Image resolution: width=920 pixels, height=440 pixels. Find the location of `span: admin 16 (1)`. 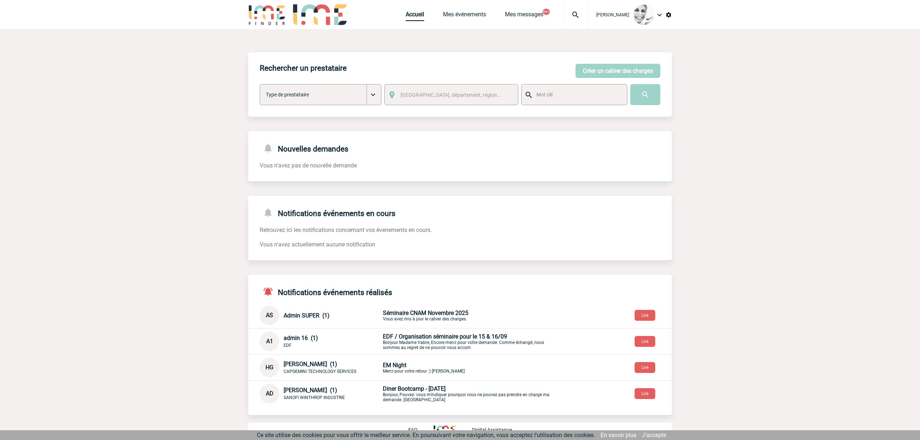

span: admin 16 (1) is located at coordinates (300, 337).